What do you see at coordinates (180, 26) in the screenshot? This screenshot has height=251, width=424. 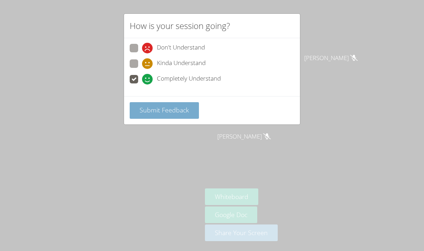 I see `h2: How is your session going?` at bounding box center [180, 26].